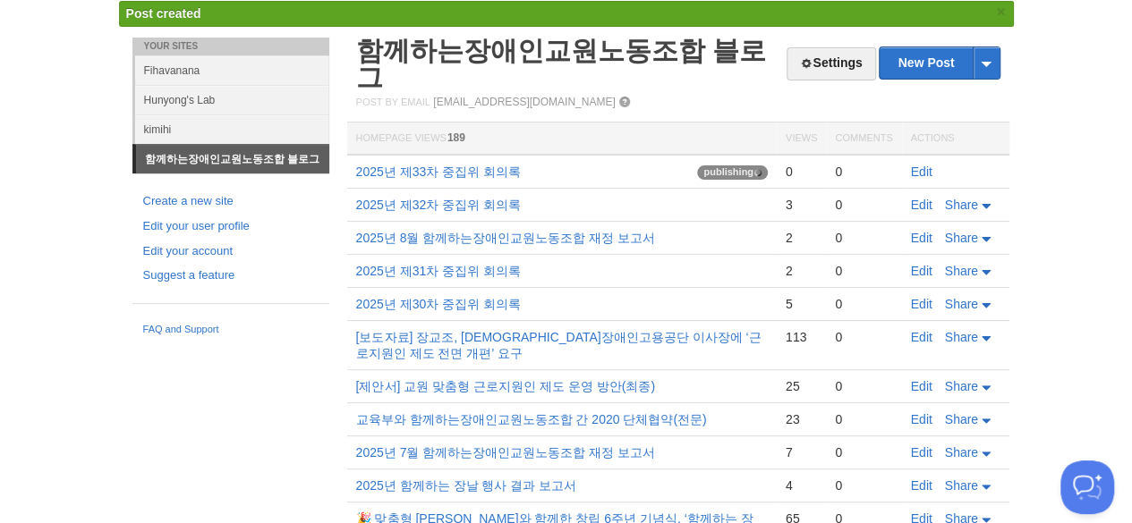 The image size is (1132, 523). What do you see at coordinates (232, 70) in the screenshot?
I see `a: Fihavanana` at bounding box center [232, 70].